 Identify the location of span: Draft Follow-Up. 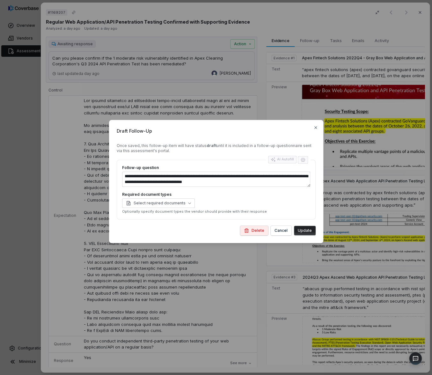
(216, 131).